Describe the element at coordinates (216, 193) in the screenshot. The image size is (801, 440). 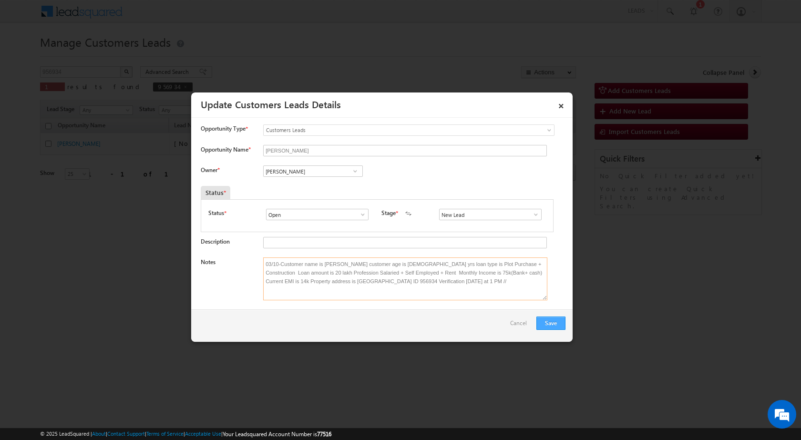
I see `div: Status` at that location.